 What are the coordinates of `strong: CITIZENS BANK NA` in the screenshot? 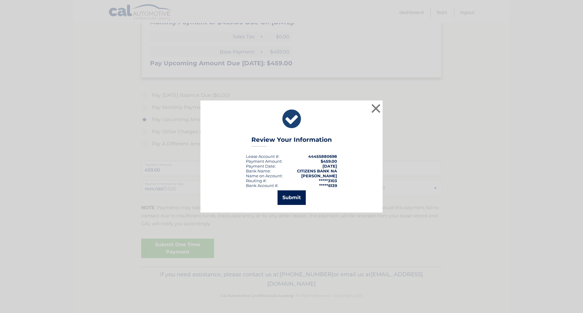 It's located at (317, 171).